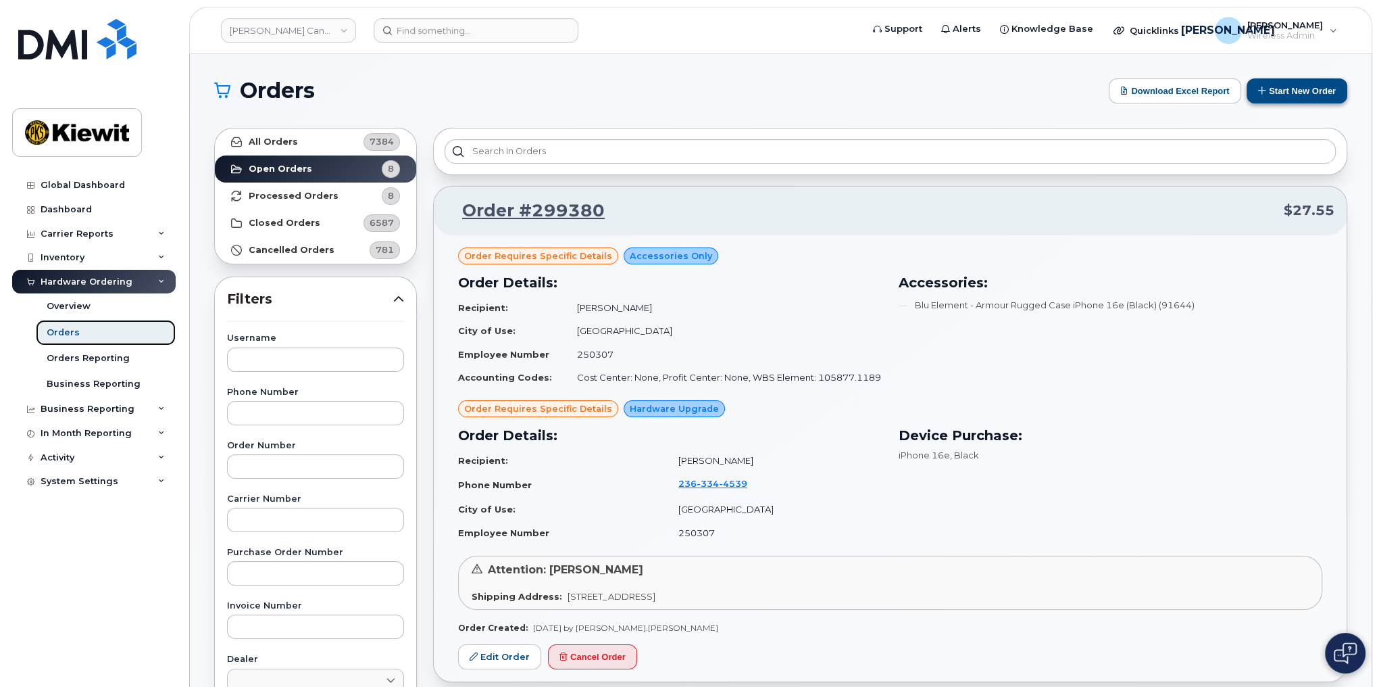 This screenshot has height=687, width=1379. I want to click on td: Cost Center: None, Profit Center: None, WBS Element: 105877.1189, so click(724, 377).